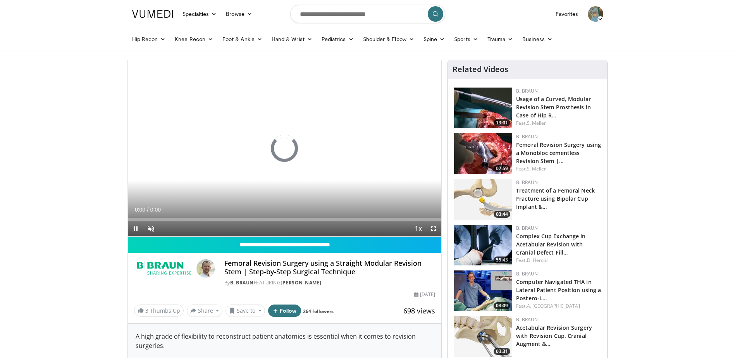  Describe the element at coordinates (199, 14) in the screenshot. I see `a: Specialties` at that location.